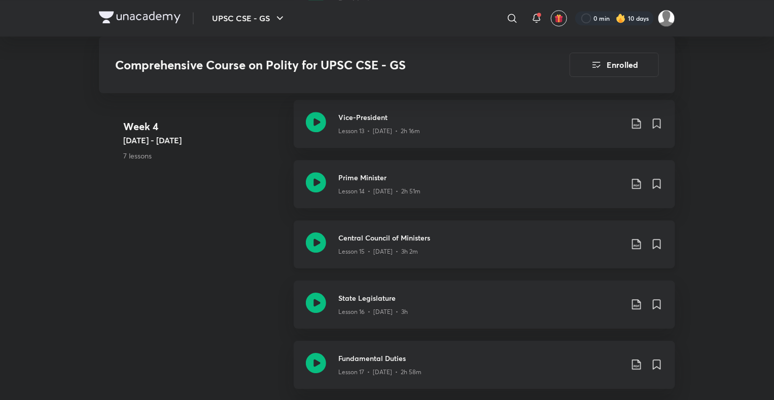 The width and height of the screenshot is (774, 400). I want to click on button: Enrolled, so click(614, 65).